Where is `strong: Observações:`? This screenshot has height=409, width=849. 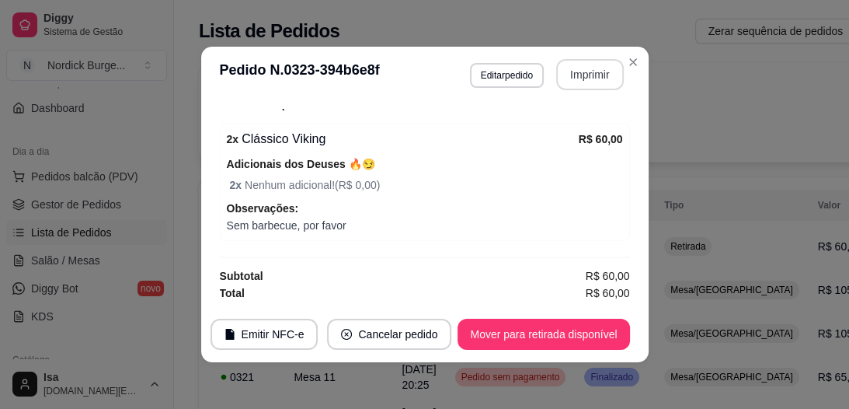 strong: Observações: is located at coordinates (263, 208).